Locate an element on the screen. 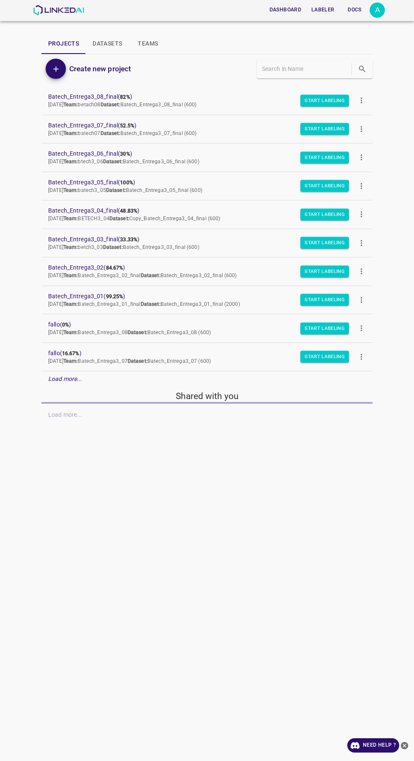 The width and height of the screenshot is (414, 761). button: Datasets is located at coordinates (107, 44).